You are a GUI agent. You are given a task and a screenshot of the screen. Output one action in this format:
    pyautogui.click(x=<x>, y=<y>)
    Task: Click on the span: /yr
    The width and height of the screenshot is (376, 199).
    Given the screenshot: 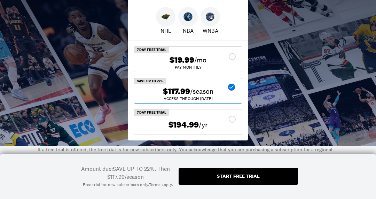 What is the action you would take?
    pyautogui.click(x=203, y=125)
    